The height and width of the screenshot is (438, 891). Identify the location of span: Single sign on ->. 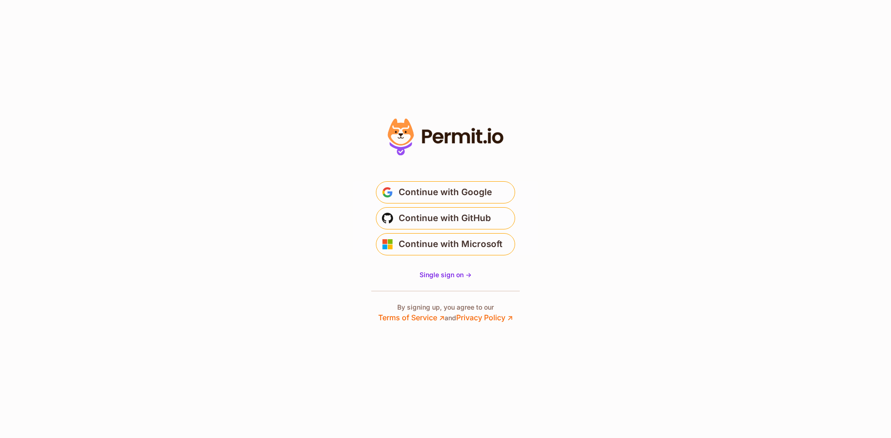
(445, 275).